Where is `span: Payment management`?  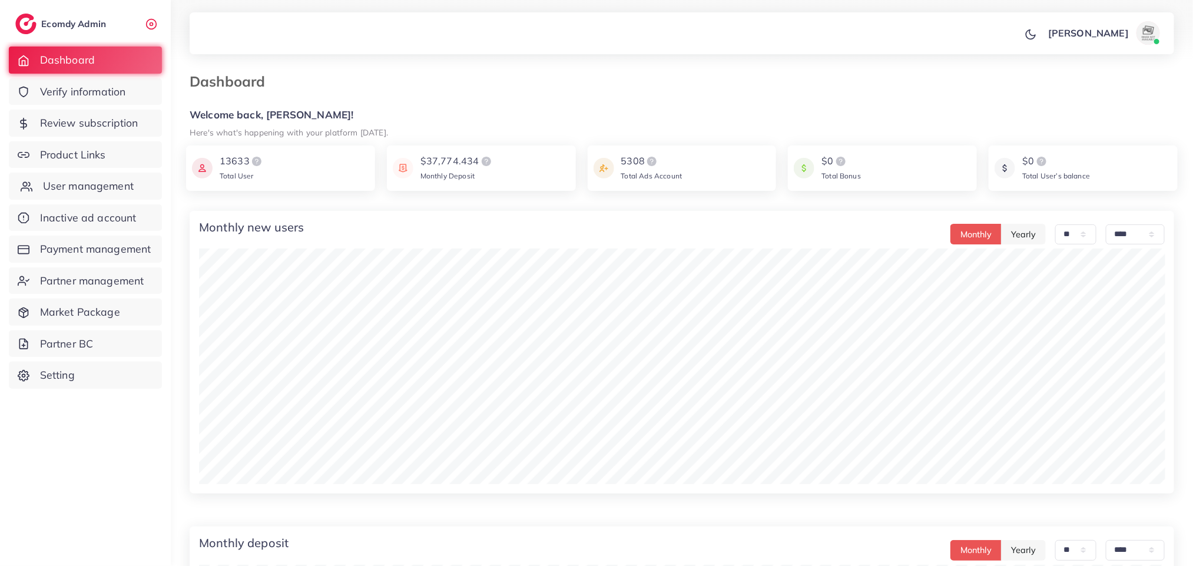
span: Payment management is located at coordinates (95, 249).